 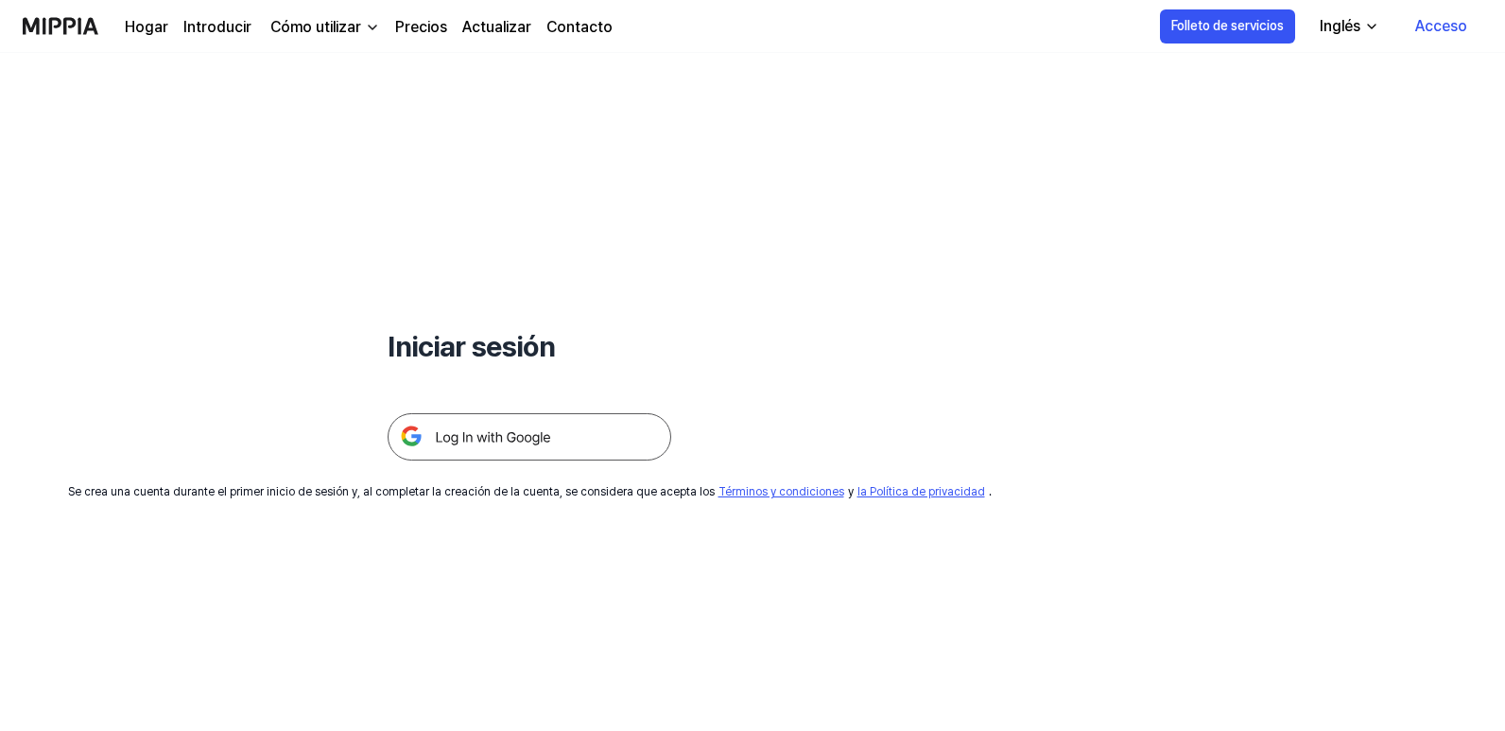 What do you see at coordinates (1227, 26) in the screenshot?
I see `font: Folleto de servicios` at bounding box center [1227, 26].